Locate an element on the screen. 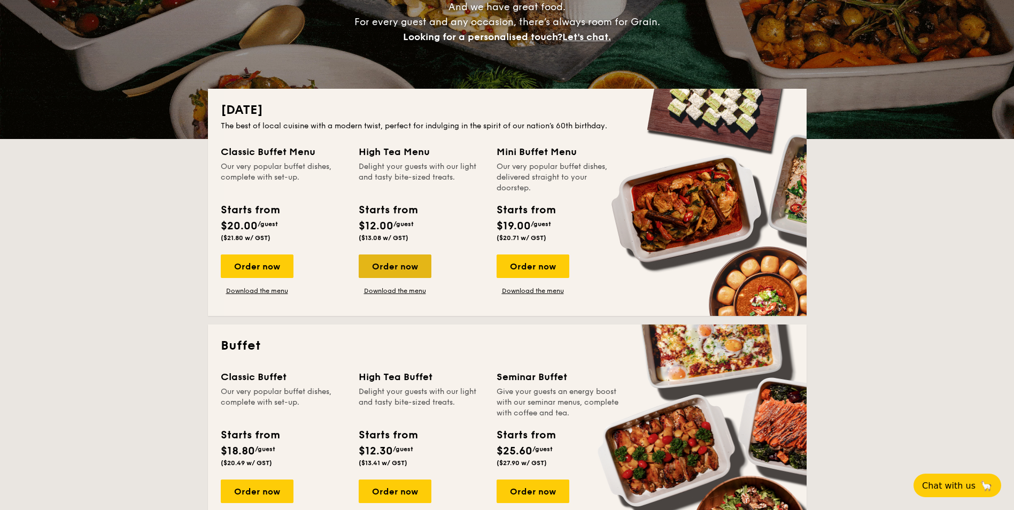  span: ($21.80 w/ GST) is located at coordinates (245, 238).